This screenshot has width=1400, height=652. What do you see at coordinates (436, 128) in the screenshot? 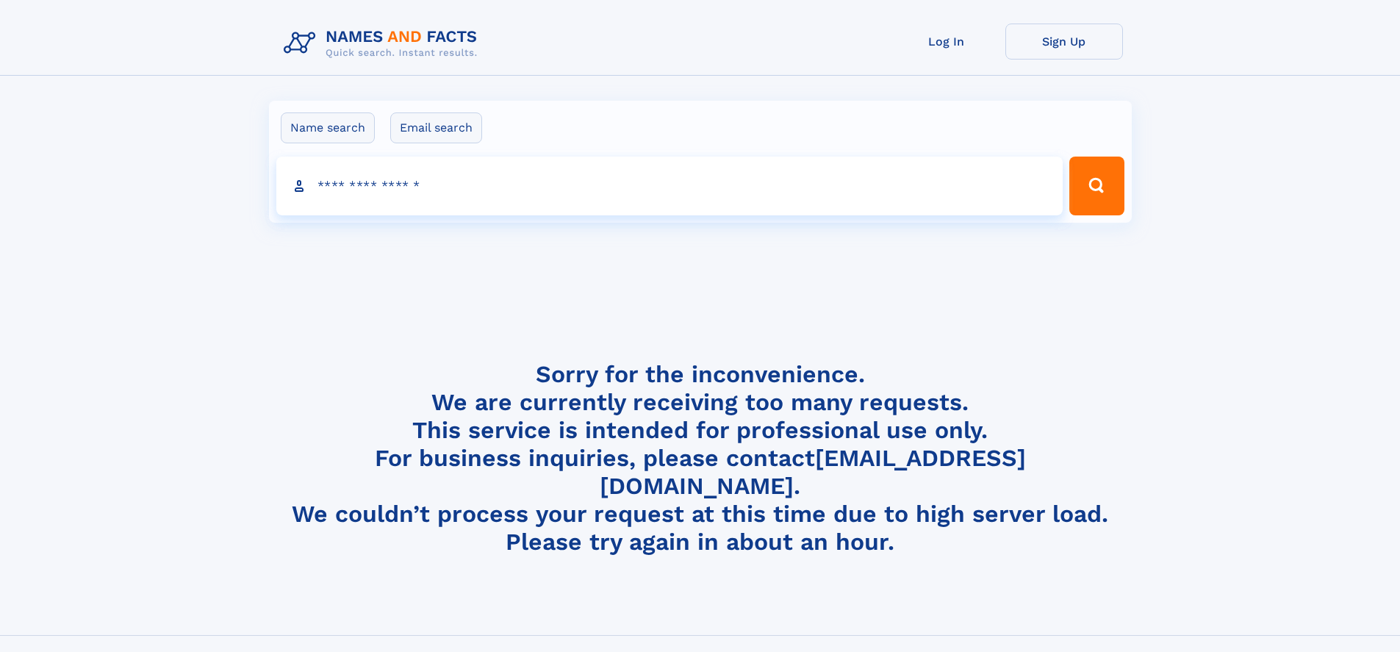
I see `label: Email search` at bounding box center [436, 128].